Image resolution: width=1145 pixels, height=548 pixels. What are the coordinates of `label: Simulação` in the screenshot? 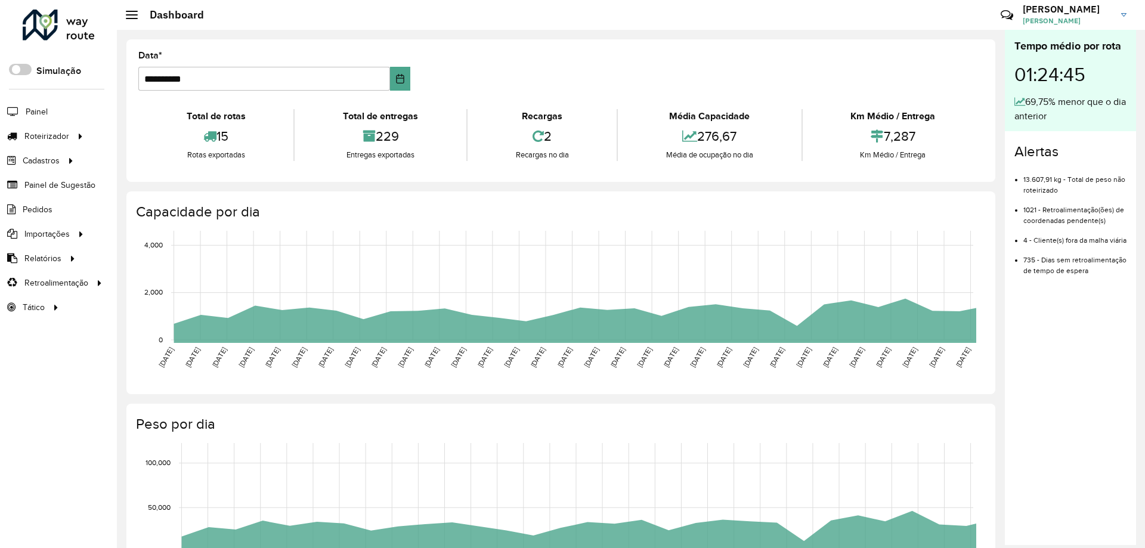 It's located at (58, 71).